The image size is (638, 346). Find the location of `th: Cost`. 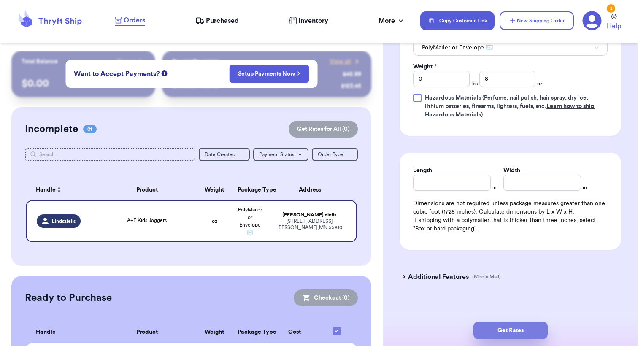

th: Cost is located at coordinates (295, 332).